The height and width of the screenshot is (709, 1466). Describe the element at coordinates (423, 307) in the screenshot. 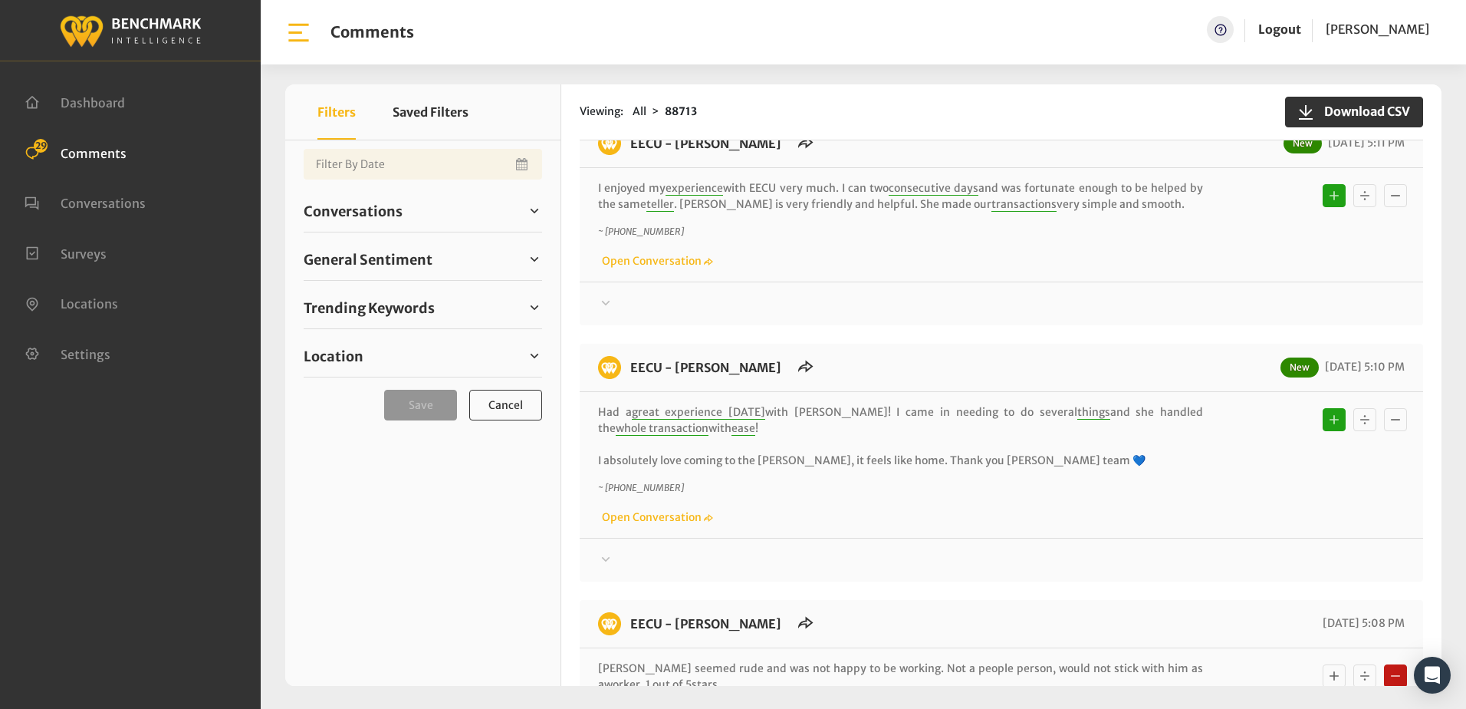

I see `a: Trending Keywords` at that location.